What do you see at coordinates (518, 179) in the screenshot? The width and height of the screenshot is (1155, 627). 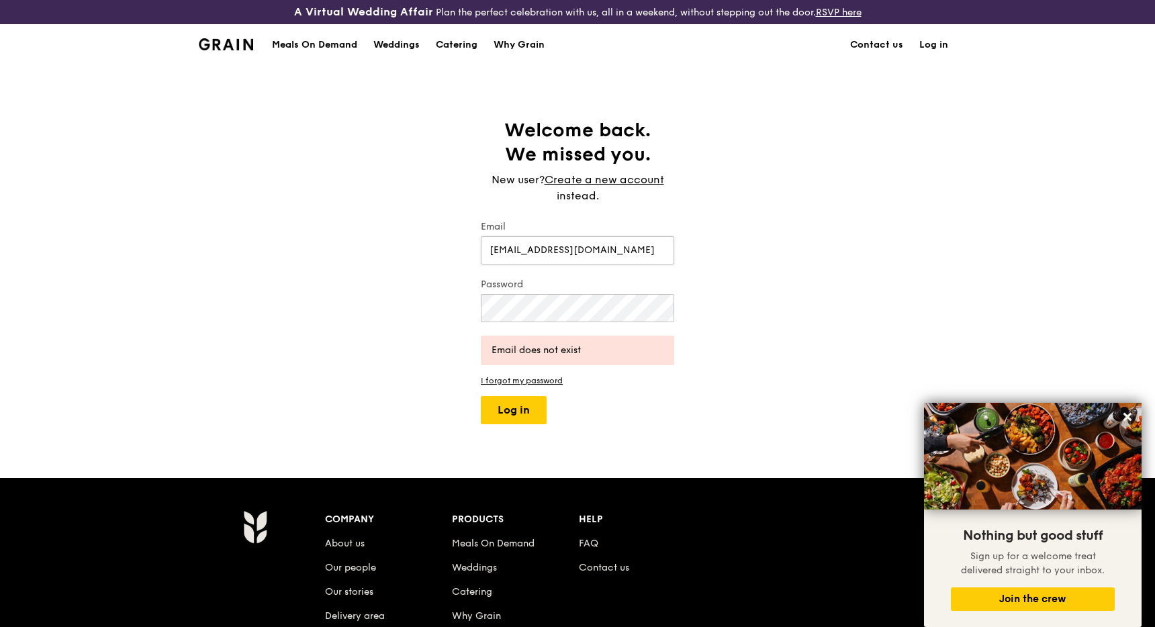 I see `span: New user?` at bounding box center [518, 179].